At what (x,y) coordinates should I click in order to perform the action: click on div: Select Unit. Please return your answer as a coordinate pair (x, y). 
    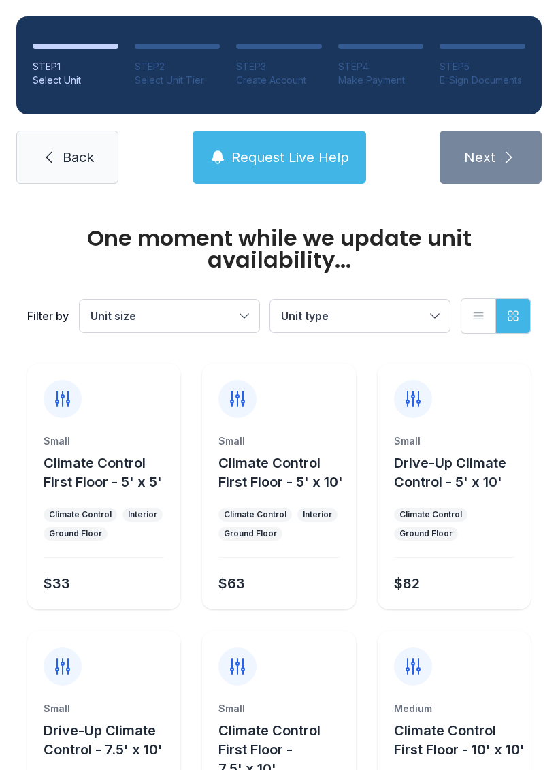
    Looking at the image, I should click on (76, 80).